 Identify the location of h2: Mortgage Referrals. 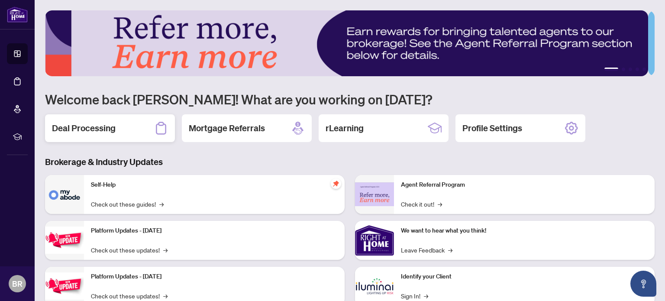
(227, 128).